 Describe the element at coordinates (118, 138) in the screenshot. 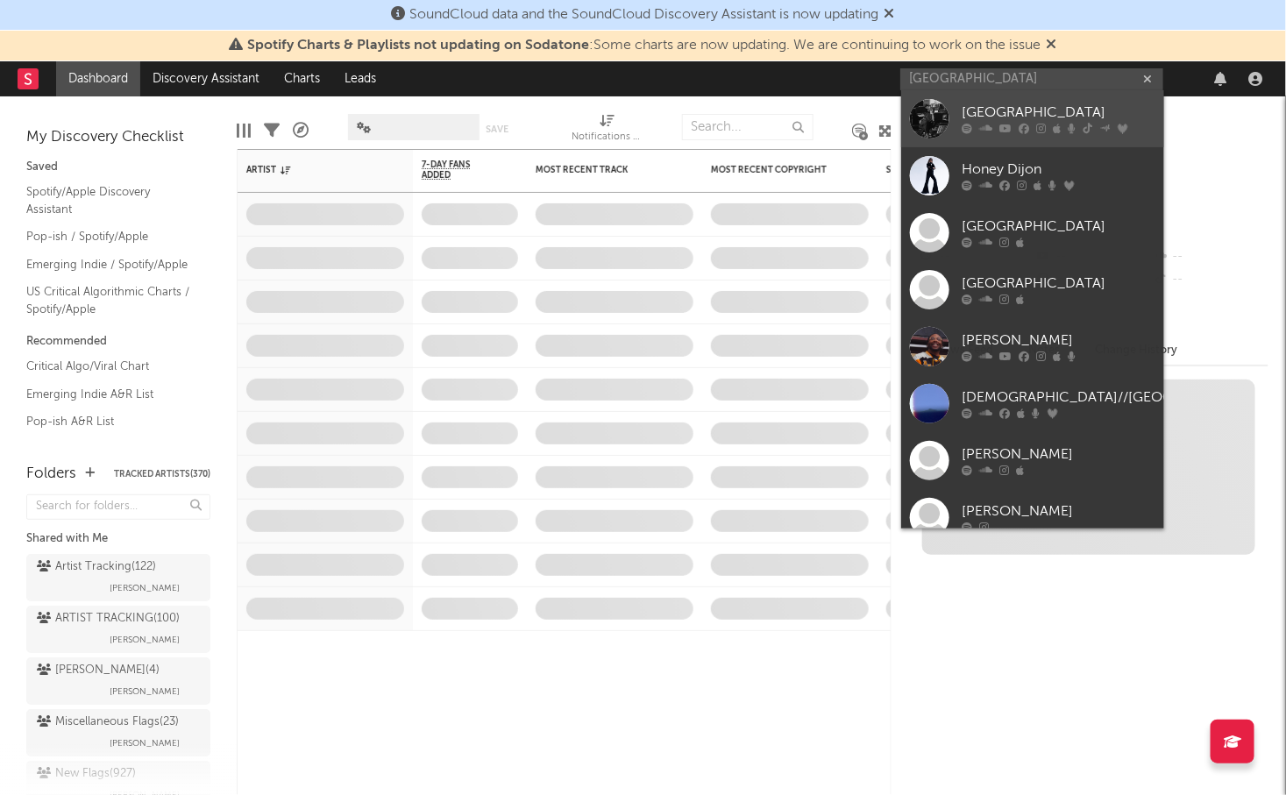

I see `div: My Discovery Checklist` at that location.